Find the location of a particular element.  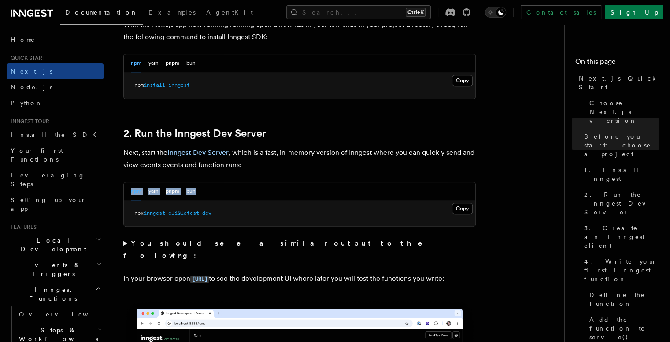

span: Events & Triggers is located at coordinates (52, 270).